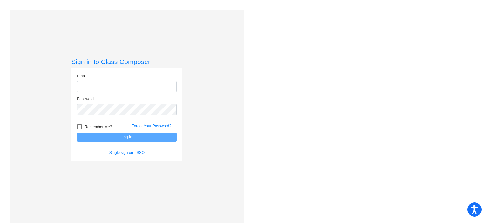 The height and width of the screenshot is (223, 488). What do you see at coordinates (127, 62) in the screenshot?
I see `h3: Sign in to Class Composer` at bounding box center [127, 62].